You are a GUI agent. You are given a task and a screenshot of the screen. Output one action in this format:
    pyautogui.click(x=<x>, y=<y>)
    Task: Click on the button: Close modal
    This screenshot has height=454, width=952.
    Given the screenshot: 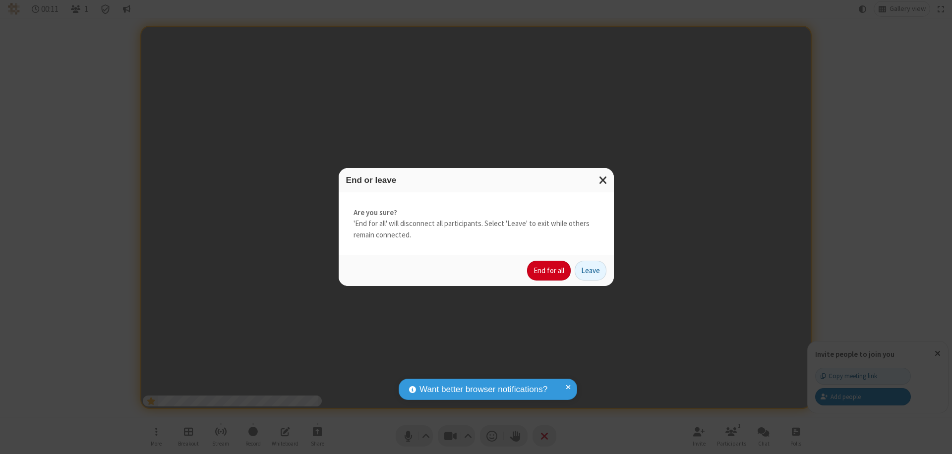 What is the action you would take?
    pyautogui.click(x=603, y=180)
    